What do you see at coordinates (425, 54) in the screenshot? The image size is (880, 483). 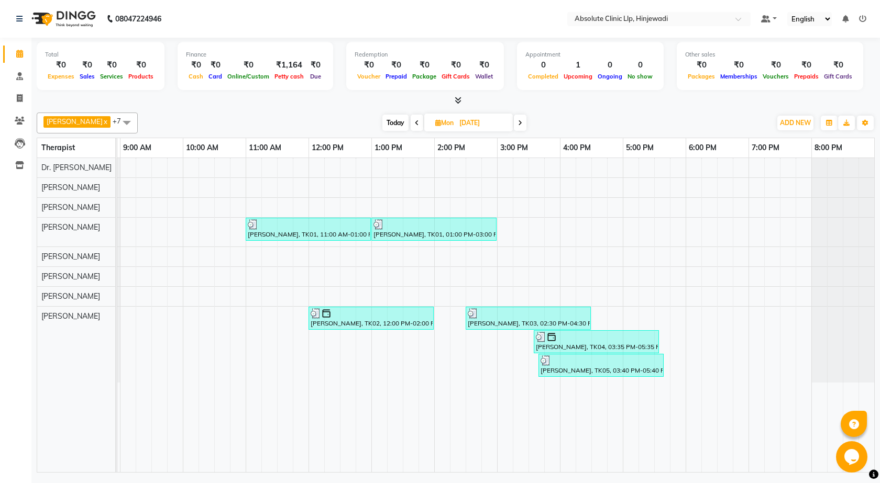 I see `div: Redemption` at bounding box center [425, 54].